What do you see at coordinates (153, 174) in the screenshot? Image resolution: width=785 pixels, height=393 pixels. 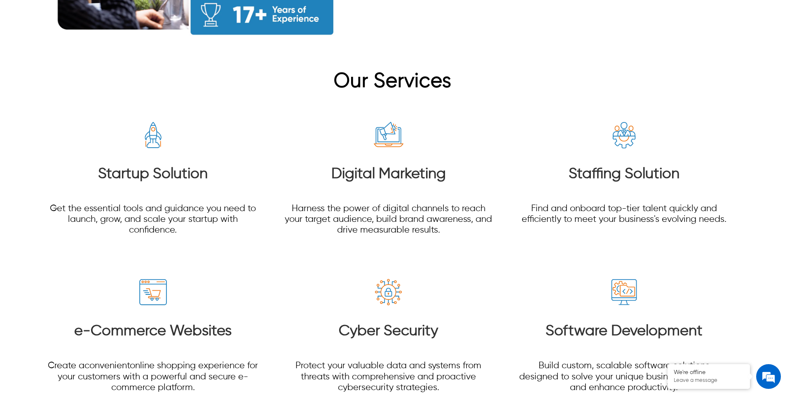 I see `h3: Startup Solution` at bounding box center [153, 174].